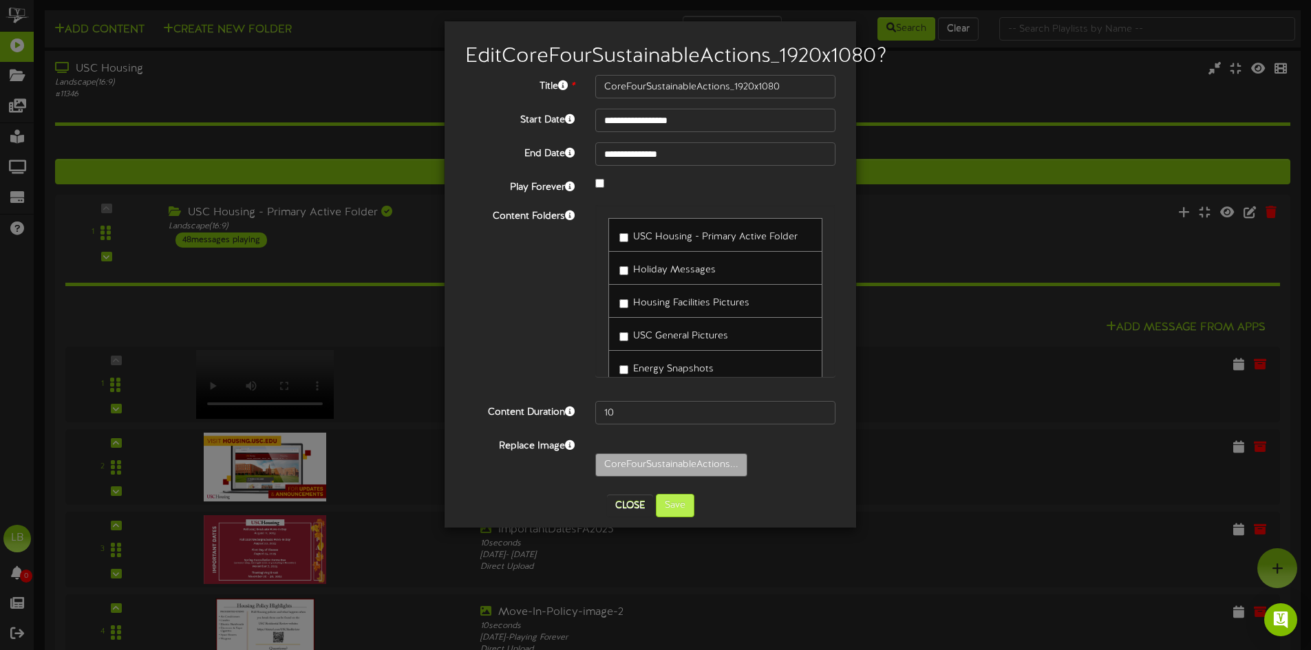 The image size is (1311, 650). I want to click on label: End Date, so click(520, 151).